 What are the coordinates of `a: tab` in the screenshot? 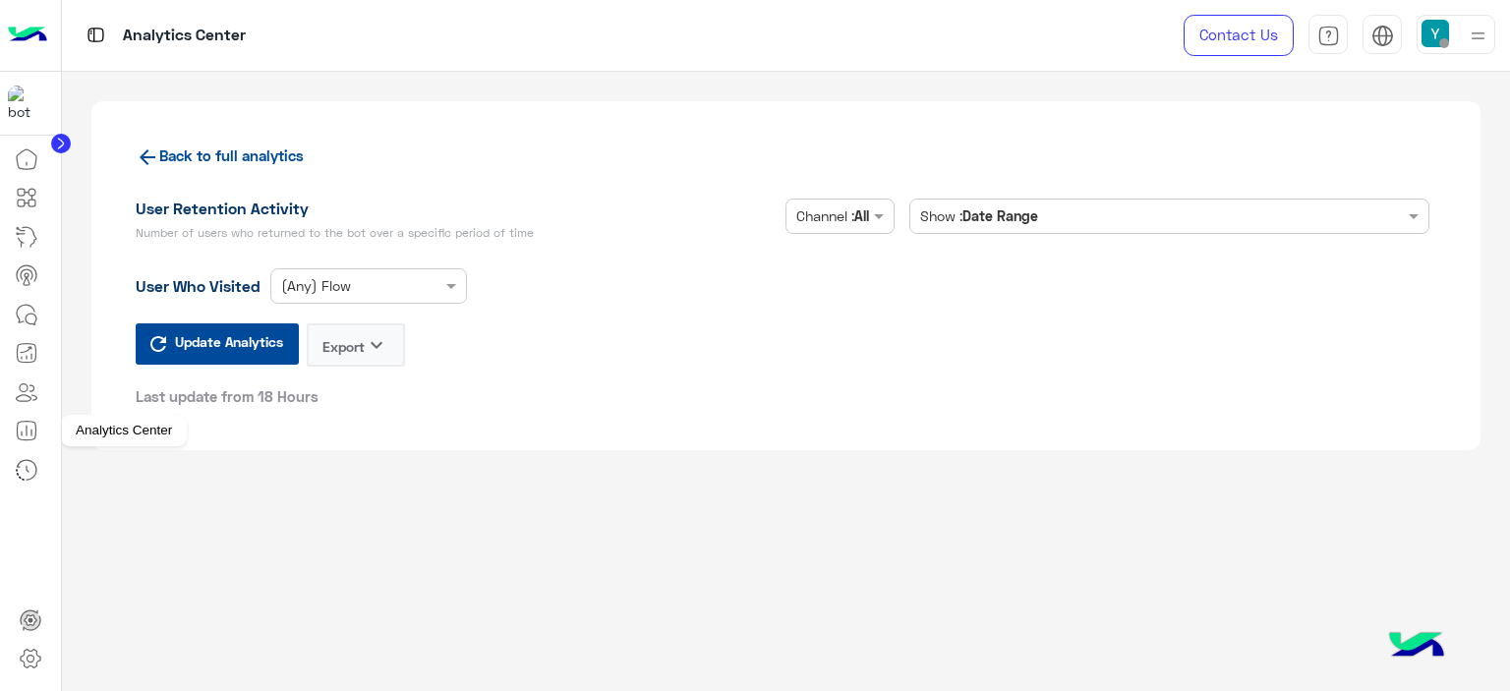 It's located at (1328, 35).